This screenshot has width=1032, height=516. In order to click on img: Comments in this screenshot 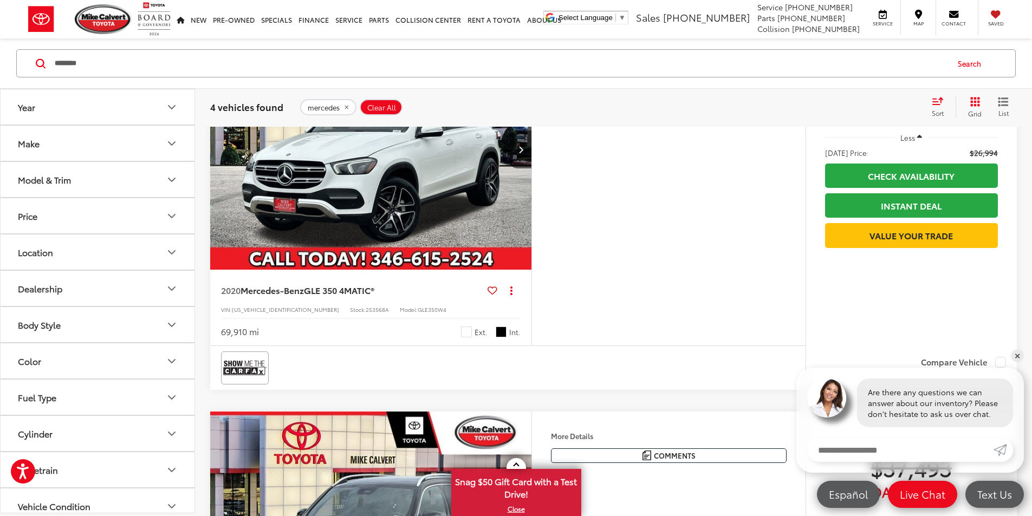, I will do `click(647, 455)`.